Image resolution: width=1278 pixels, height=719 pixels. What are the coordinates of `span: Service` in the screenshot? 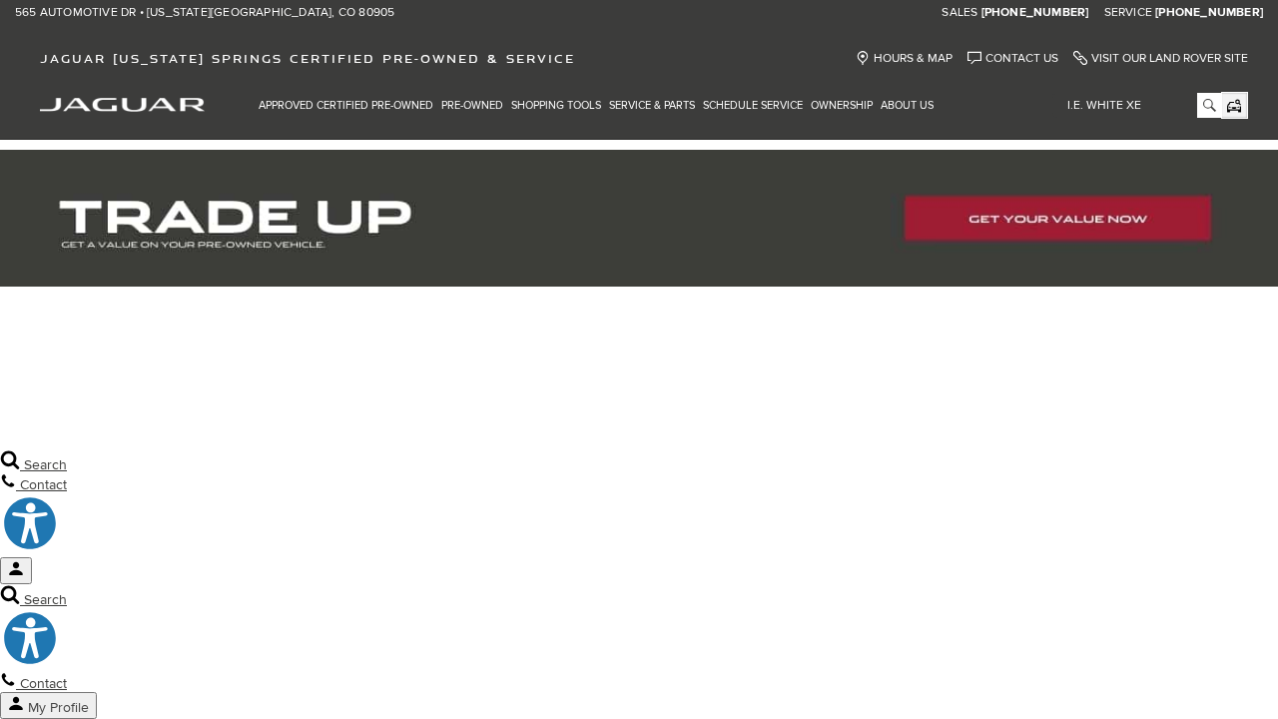 It's located at (1128, 12).